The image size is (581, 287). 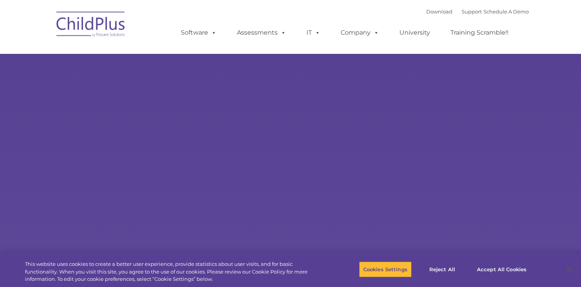 I want to click on button: Reject All, so click(x=442, y=269).